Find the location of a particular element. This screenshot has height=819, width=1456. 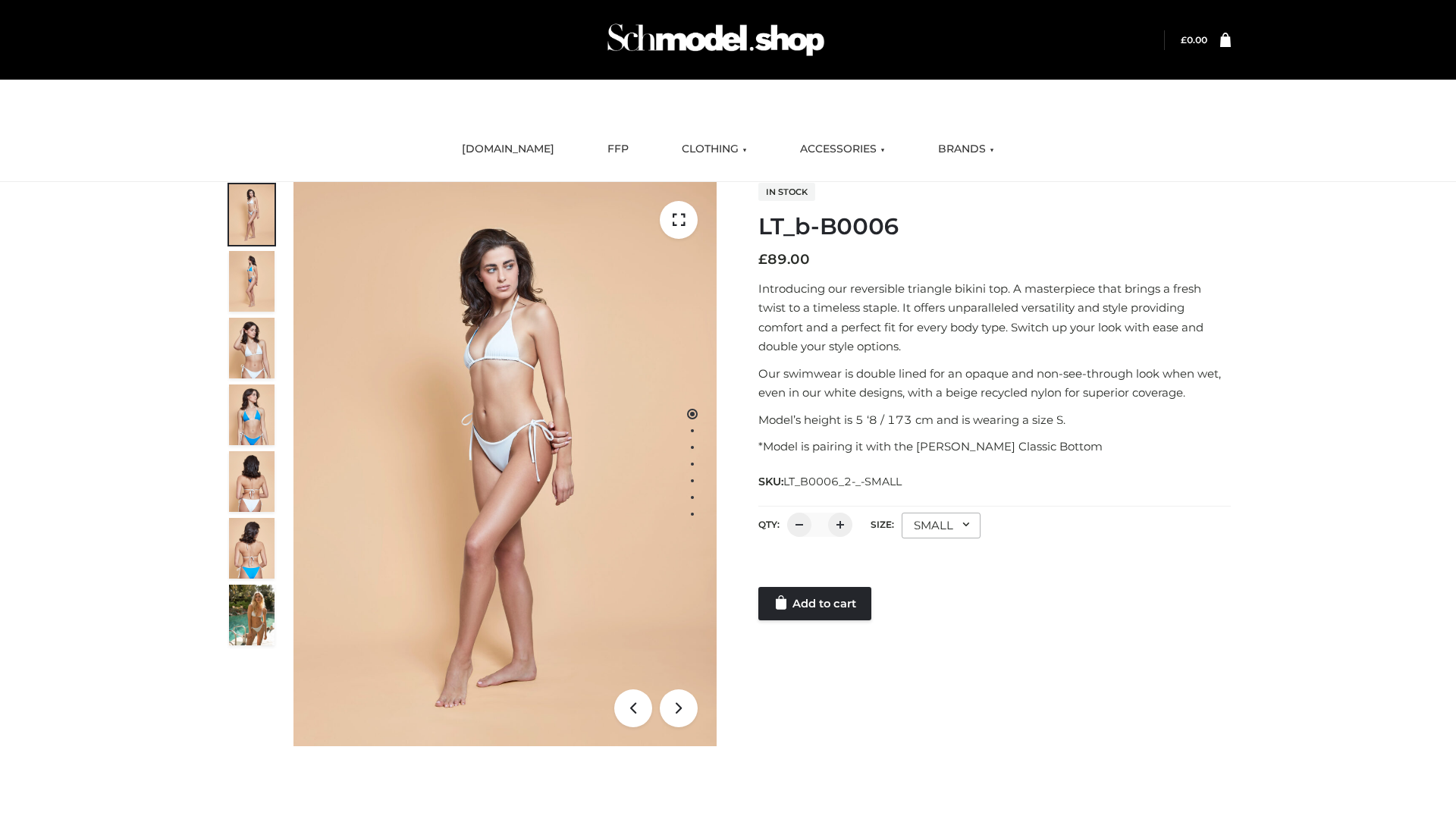

a: FFP is located at coordinates (618, 149).